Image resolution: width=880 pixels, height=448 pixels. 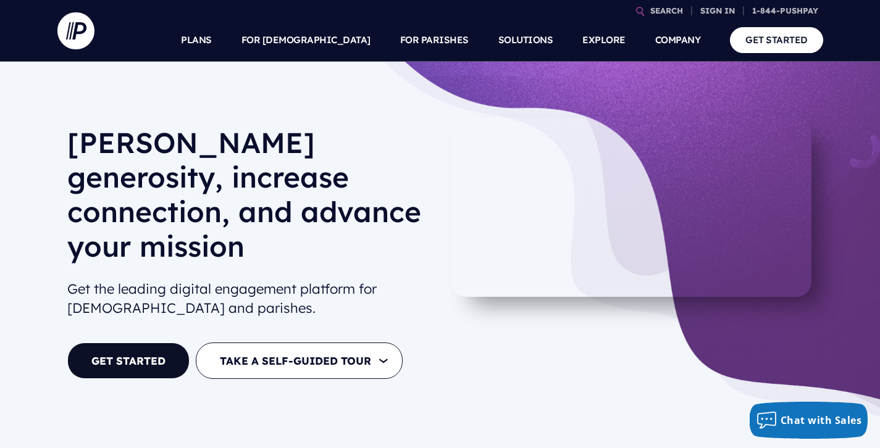 What do you see at coordinates (604, 40) in the screenshot?
I see `a: EXPLORE` at bounding box center [604, 40].